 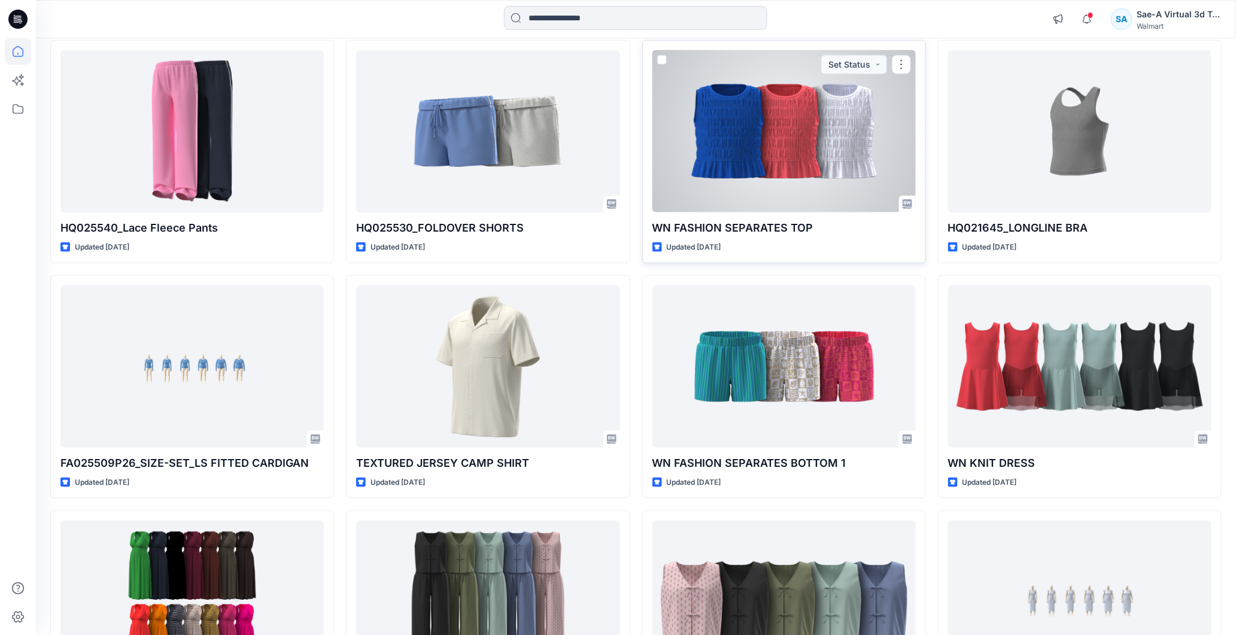 What do you see at coordinates (488, 228) in the screenshot?
I see `p: HQ025530_FOLDOVER SHORTS` at bounding box center [488, 228].